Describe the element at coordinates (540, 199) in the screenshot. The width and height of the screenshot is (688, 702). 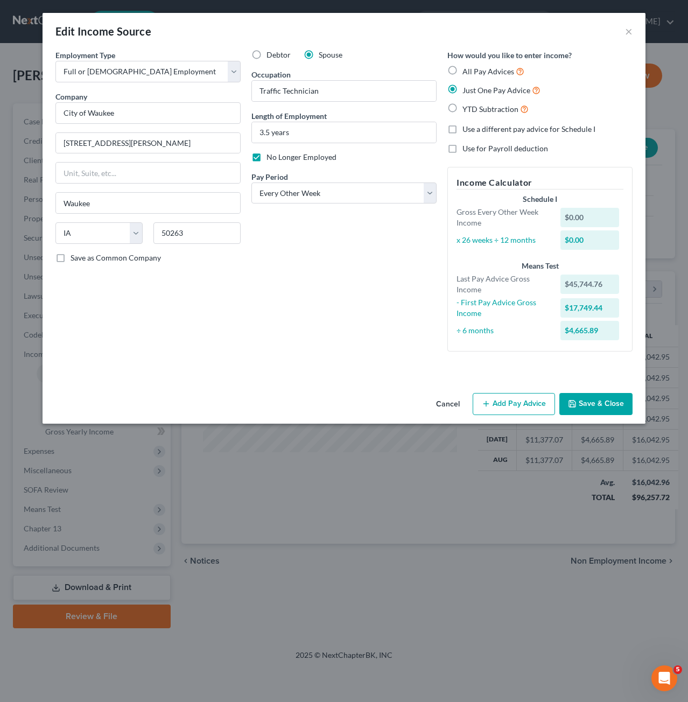
I see `div: Schedule I` at that location.